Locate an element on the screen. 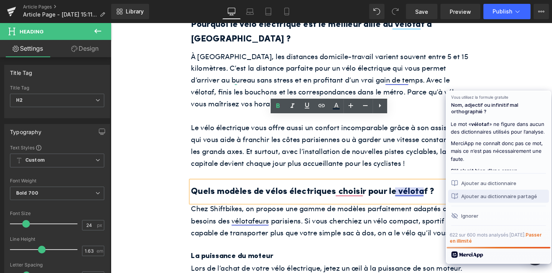 This screenshot has height=273, width=552. p: Le vélo électrique vous offre aussi un confort incomparable grâce à son assistance, qui vous aide... is located at coordinates (232, 128).